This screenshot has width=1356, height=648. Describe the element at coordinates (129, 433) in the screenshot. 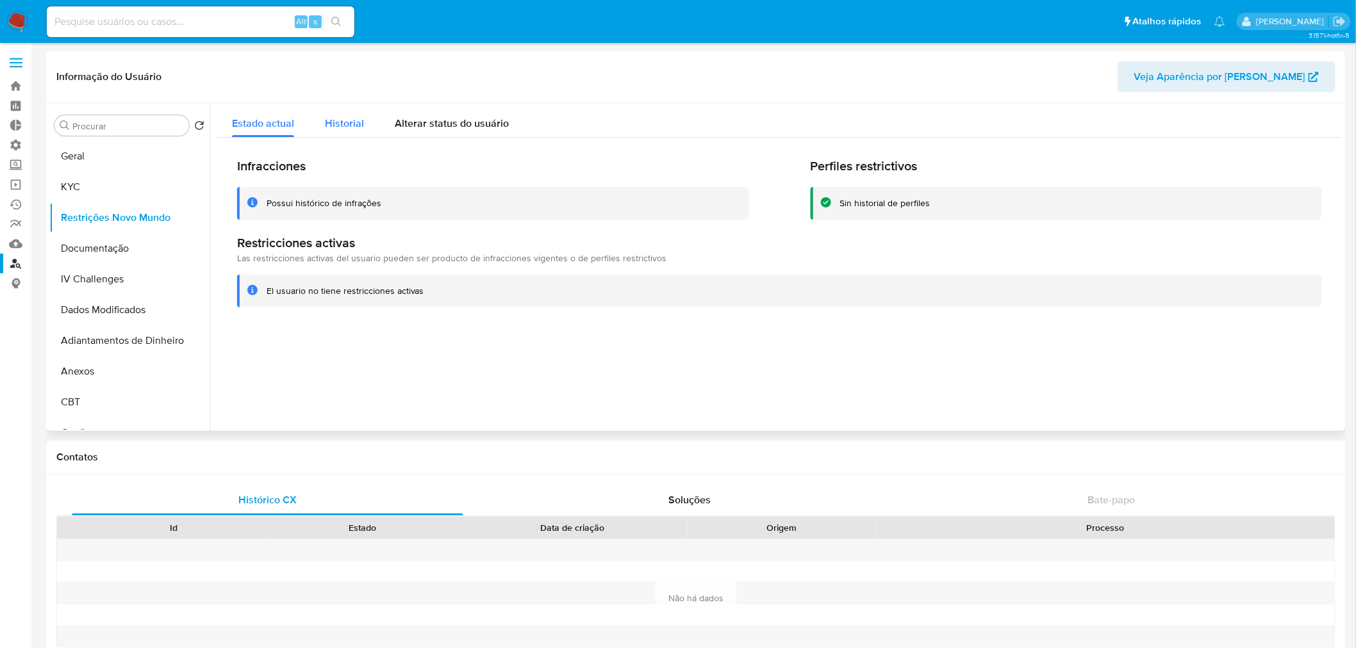

I see `button: Cartões` at that location.